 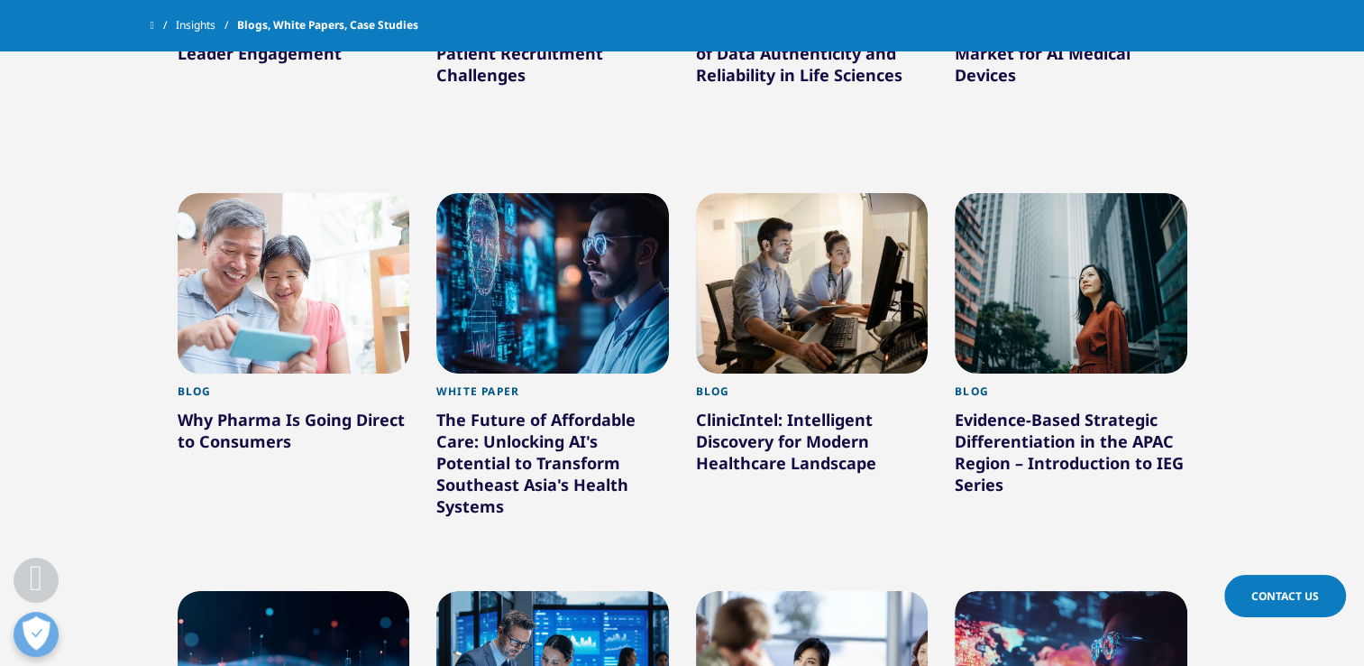 I want to click on div: Streamlining Time-to-Market for AI Medical Devices, so click(x=1071, y=57).